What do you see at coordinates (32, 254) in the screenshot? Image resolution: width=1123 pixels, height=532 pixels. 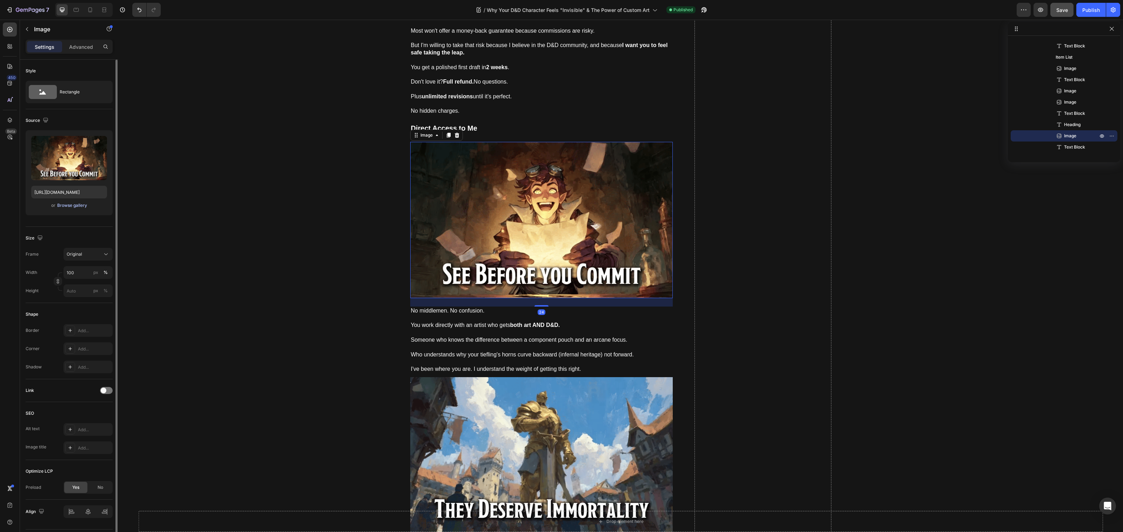 I see `label: Frame` at bounding box center [32, 254].